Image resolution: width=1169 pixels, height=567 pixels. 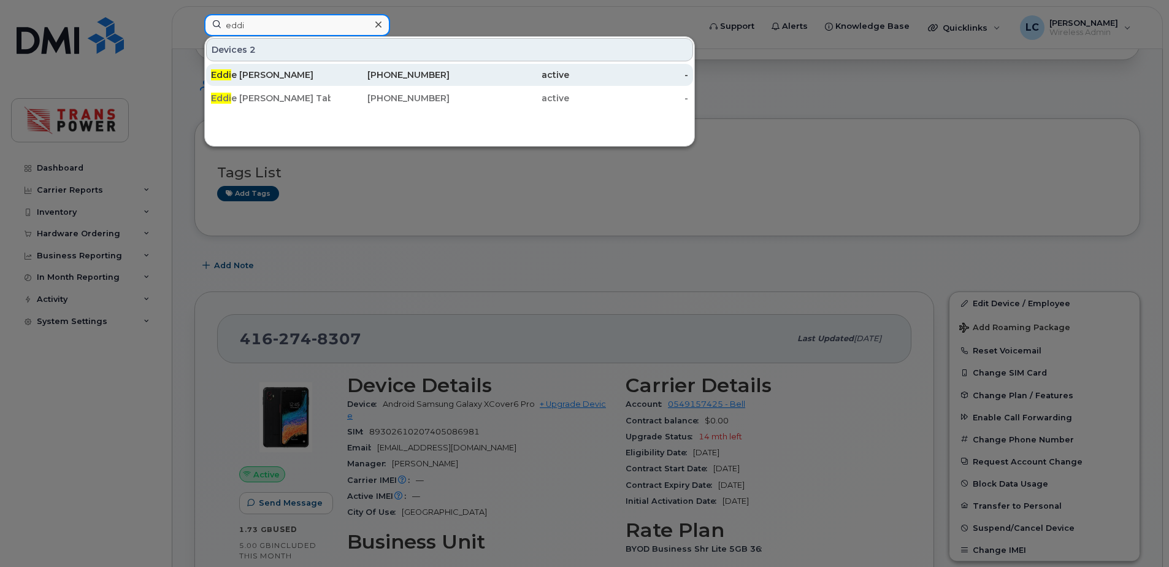 I want to click on input: Find something..., so click(x=297, y=25).